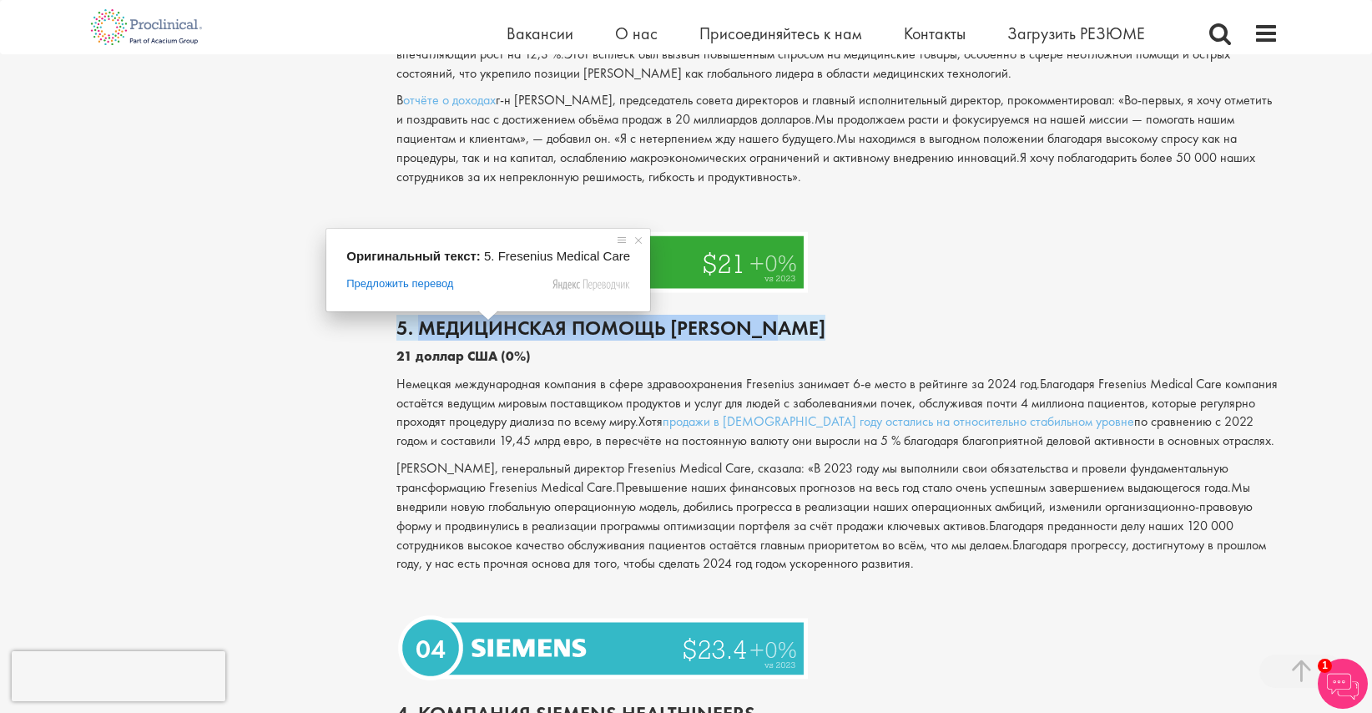 Image resolution: width=1372 pixels, height=713 pixels. I want to click on ya-tr-span: по сравнению с 2022 годом и составили 19,45 млрд евро, в пересчёте на постоянную валюту они вырос..., so click(835, 431).